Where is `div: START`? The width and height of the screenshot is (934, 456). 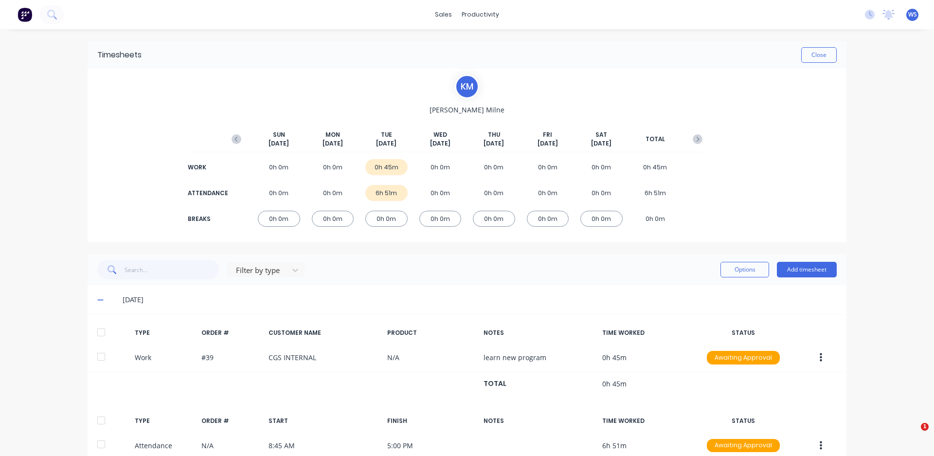
div: START is located at coordinates (324, 421).